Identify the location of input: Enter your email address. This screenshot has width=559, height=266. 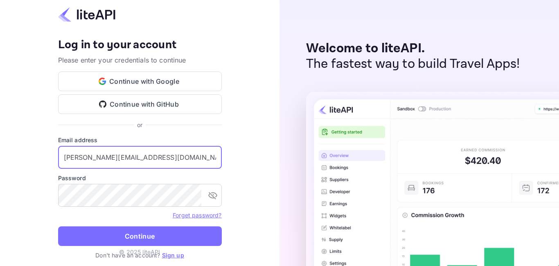
(140, 158).